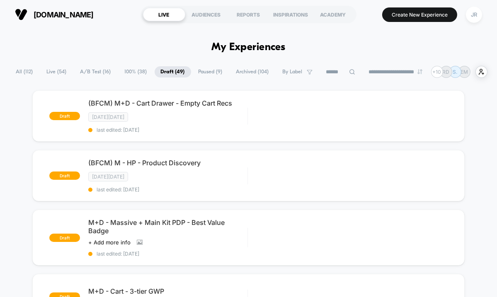  I want to click on span: M+D - Massive + Main Kit PDP - Best Value Badge, so click(168, 227).